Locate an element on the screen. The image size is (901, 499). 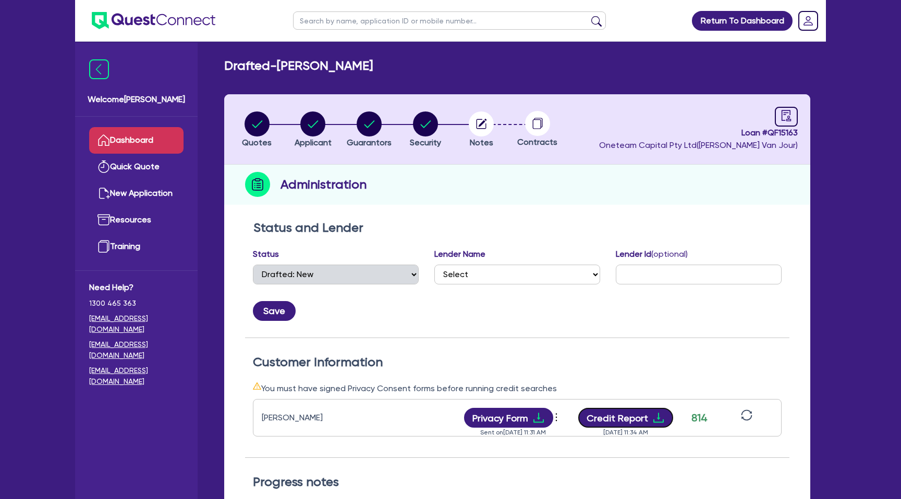
span: Security is located at coordinates (425, 142).